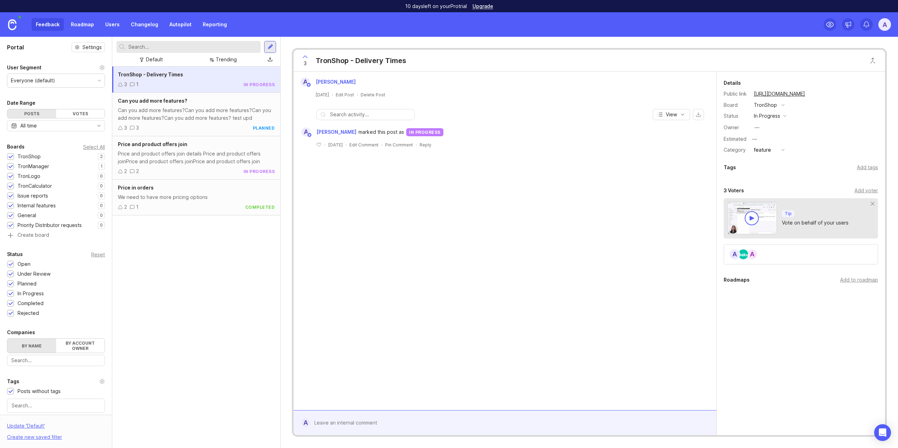 The image size is (898, 448). What do you see at coordinates (153, 144) in the screenshot?
I see `span: Price and product offers join` at bounding box center [153, 144].